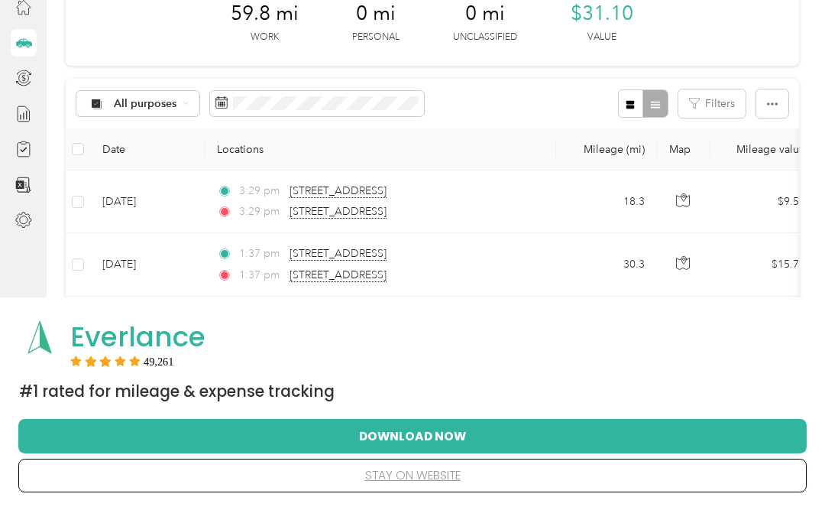  I want to click on th: Date, so click(148, 149).